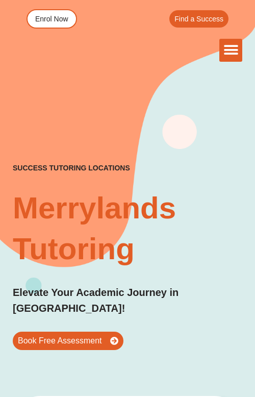 The image size is (255, 397). What do you see at coordinates (128, 229) in the screenshot?
I see `h1: Merrylands Tutoring` at bounding box center [128, 229].